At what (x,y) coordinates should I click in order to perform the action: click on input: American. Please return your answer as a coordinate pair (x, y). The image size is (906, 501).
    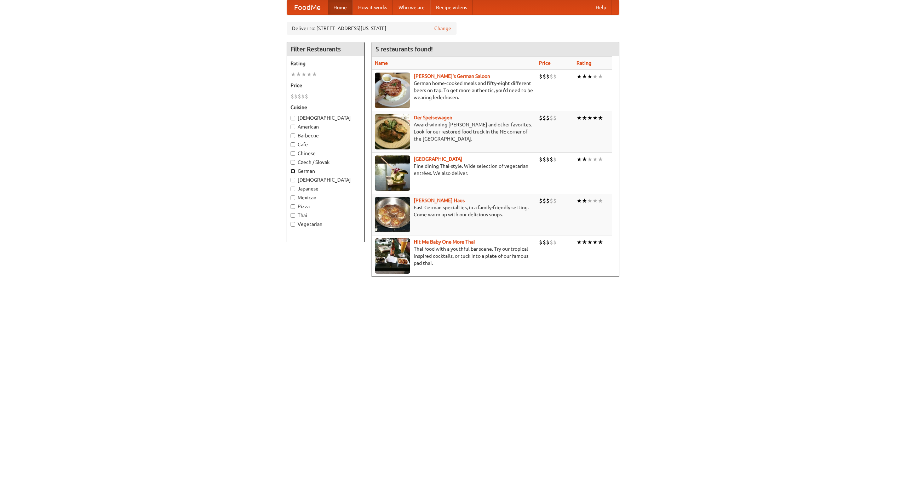
    Looking at the image, I should click on (293, 127).